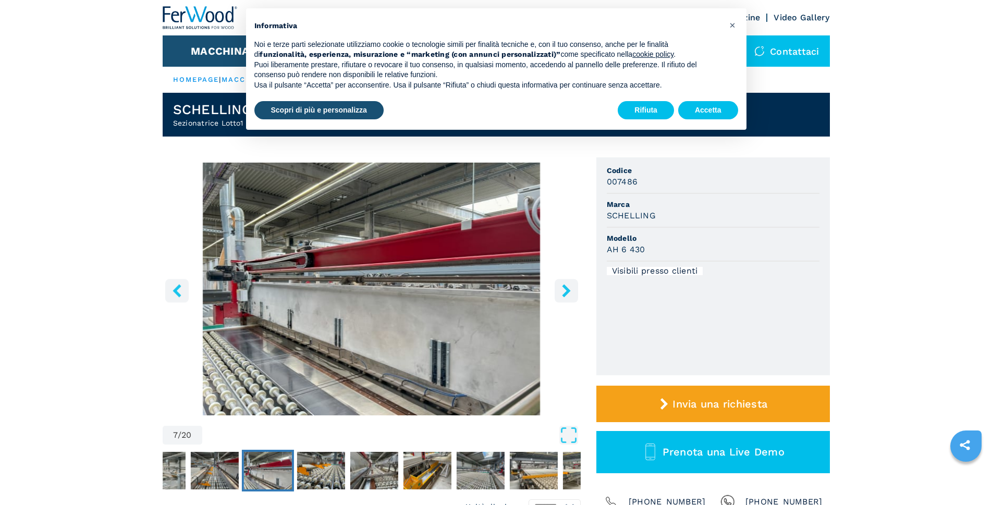 The image size is (992, 505). What do you see at coordinates (249, 79) in the screenshot?
I see `a: macchinari` at bounding box center [249, 79].